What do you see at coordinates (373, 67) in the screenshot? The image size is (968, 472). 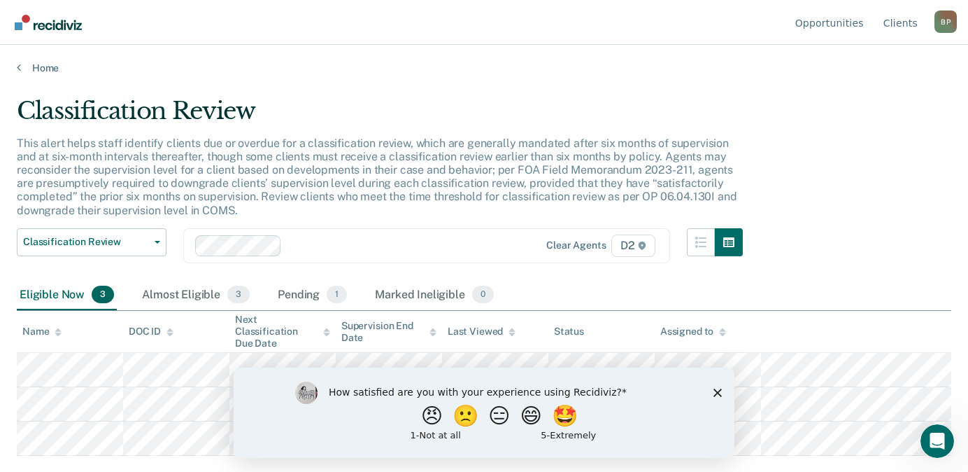 I see `div: 5 - Extremely` at bounding box center [373, 67].